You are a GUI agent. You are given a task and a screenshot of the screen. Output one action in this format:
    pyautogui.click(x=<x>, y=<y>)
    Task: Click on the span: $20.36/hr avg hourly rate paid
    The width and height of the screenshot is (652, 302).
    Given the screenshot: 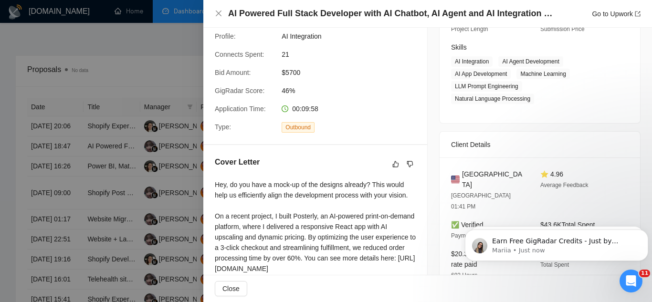 What is the action you would take?
    pyautogui.click(x=482, y=259)
    